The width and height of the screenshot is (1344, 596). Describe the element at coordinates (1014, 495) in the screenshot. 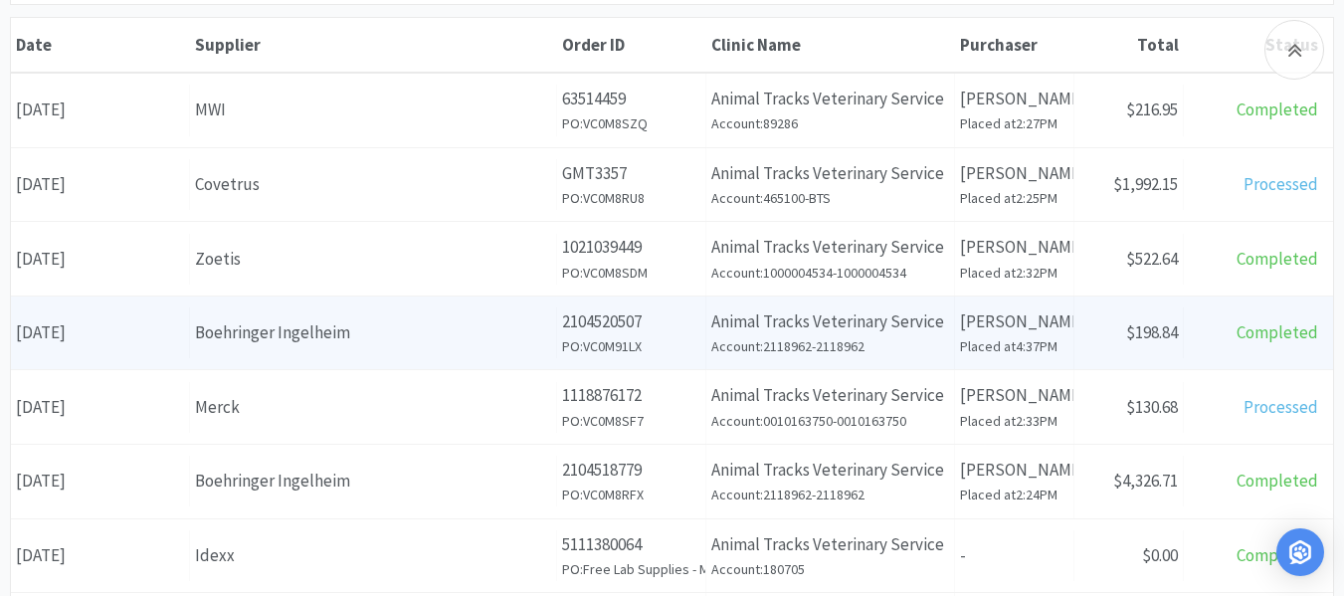

I see `h6: Placed at 2:24PM` at that location.